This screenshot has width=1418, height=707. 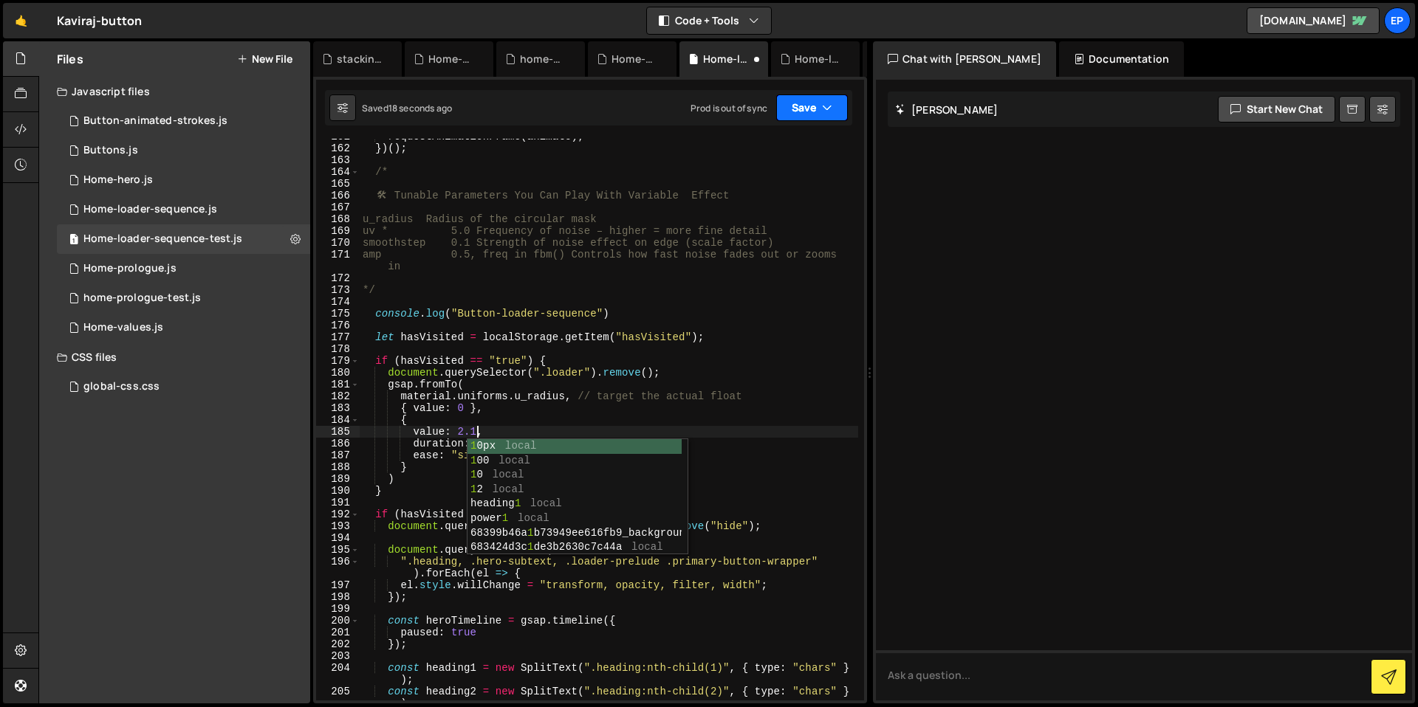 I want to click on div: 171, so click(x=337, y=261).